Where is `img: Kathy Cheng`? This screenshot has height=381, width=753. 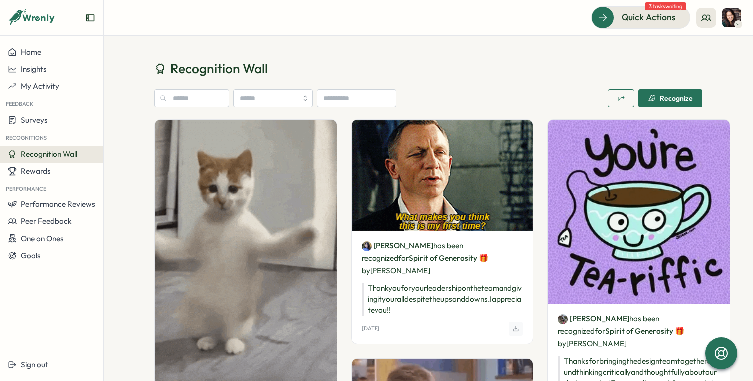 img: Kathy Cheng is located at coordinates (732, 18).